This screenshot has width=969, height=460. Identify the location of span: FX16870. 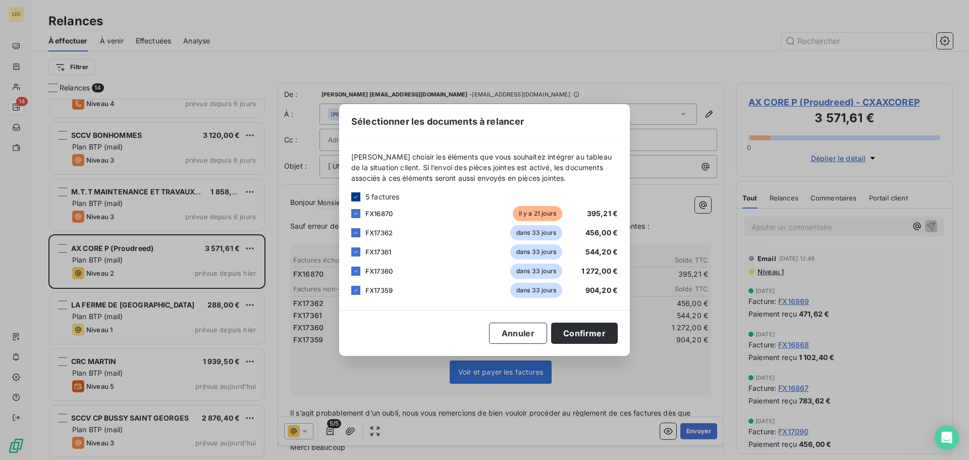
(379, 213).